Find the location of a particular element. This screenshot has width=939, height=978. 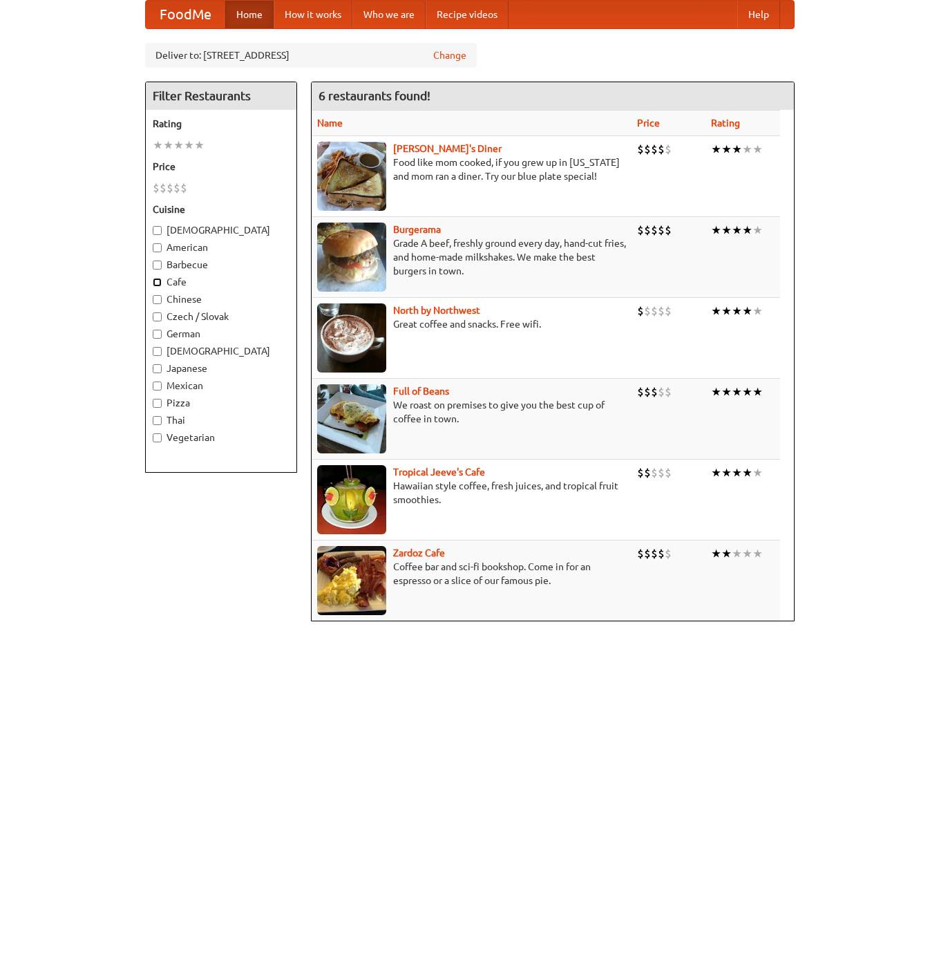

label: American is located at coordinates (221, 247).